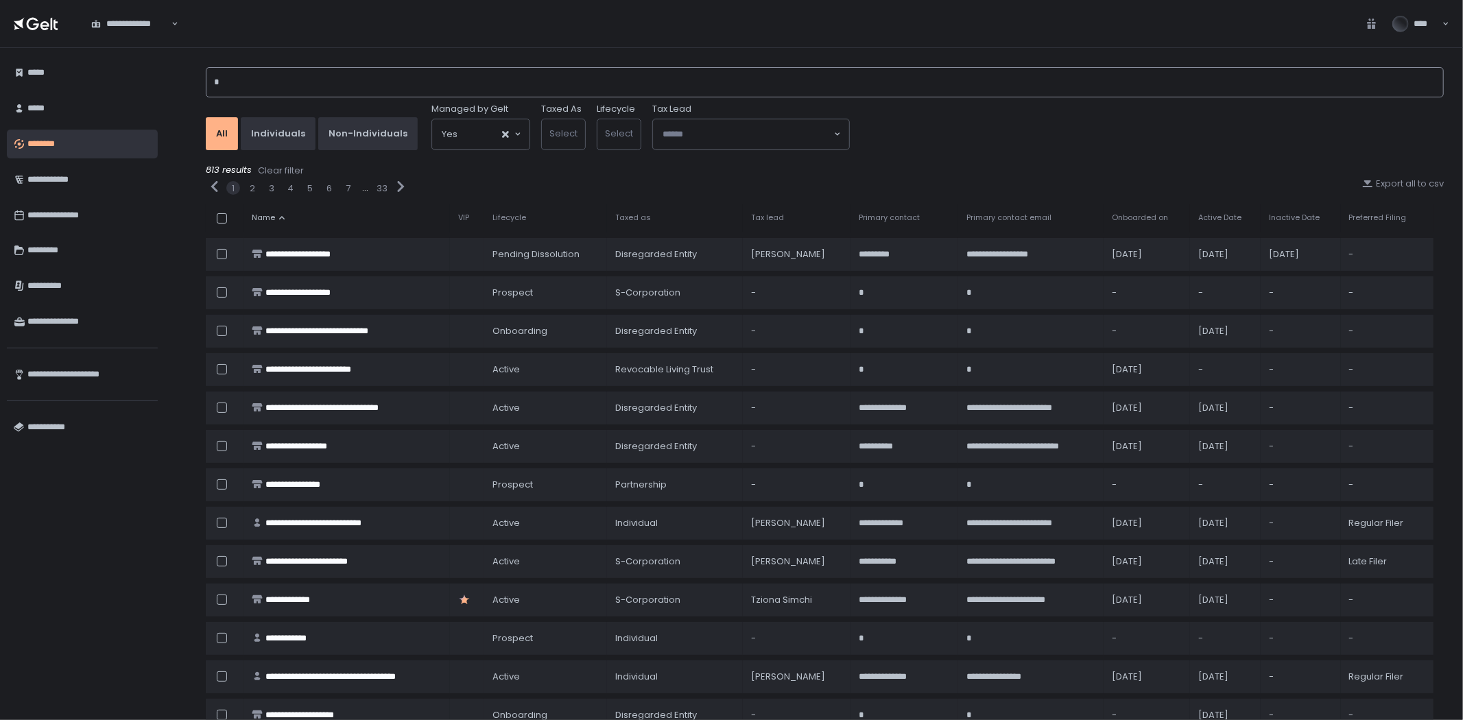 Image resolution: width=1463 pixels, height=720 pixels. What do you see at coordinates (280, 171) in the screenshot?
I see `button: Clear filter` at bounding box center [280, 171].